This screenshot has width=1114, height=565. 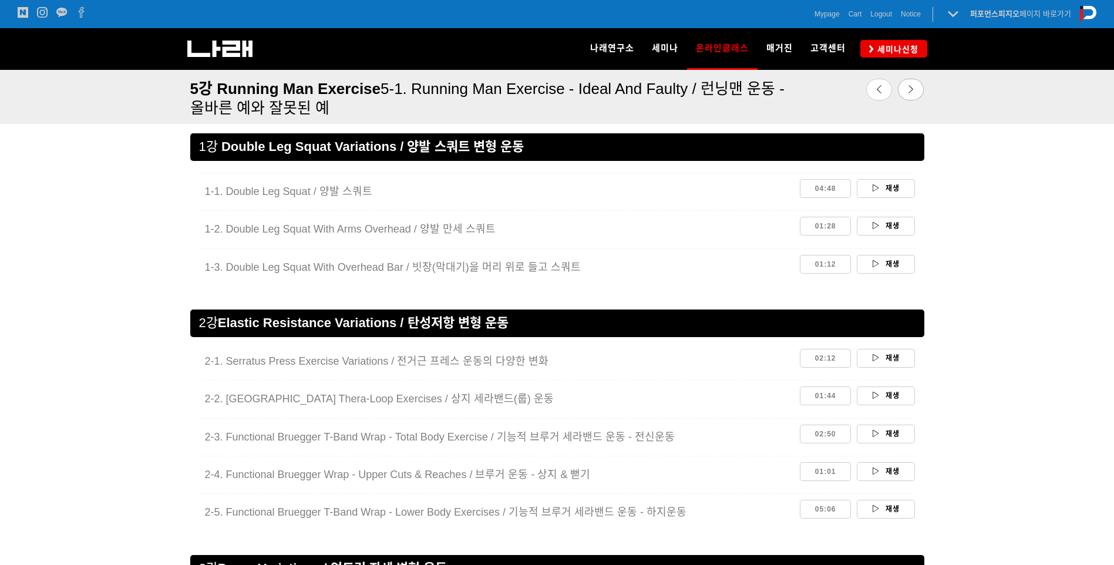 I want to click on span: 2강, so click(x=208, y=322).